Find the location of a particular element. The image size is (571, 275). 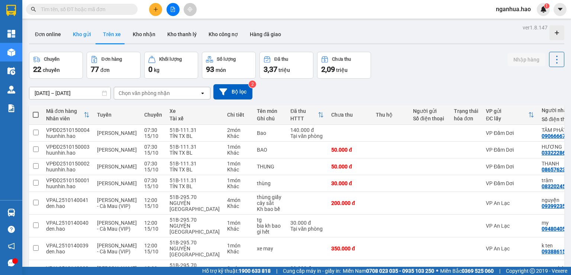

div: Tên món is located at coordinates (270, 111).